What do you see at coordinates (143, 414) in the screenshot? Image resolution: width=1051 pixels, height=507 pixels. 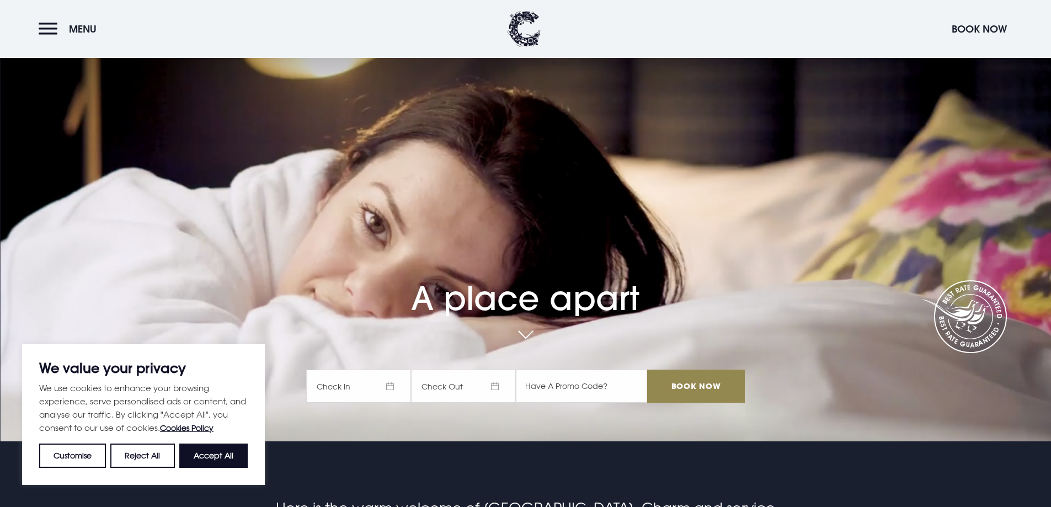 I see `div: We value your privacy` at bounding box center [143, 414].